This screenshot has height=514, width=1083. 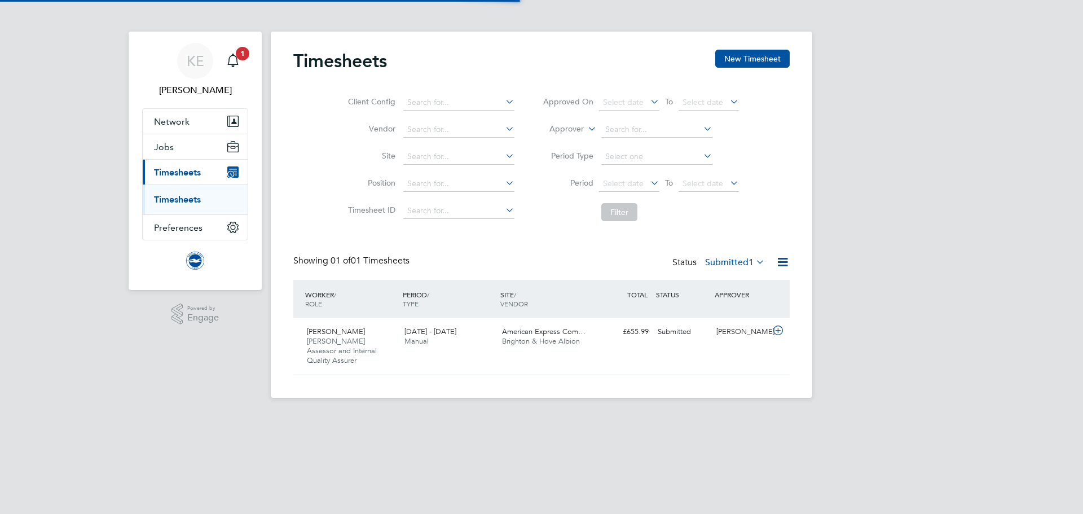 I want to click on span: Network, so click(x=171, y=121).